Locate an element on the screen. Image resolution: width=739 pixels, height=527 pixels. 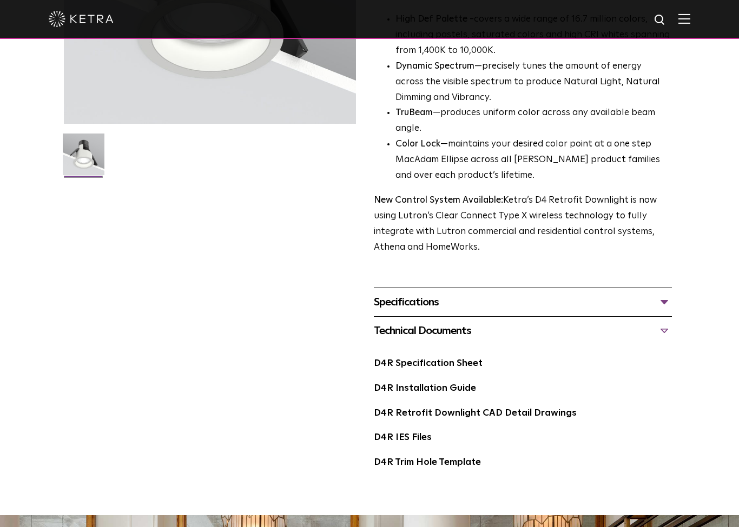
img: Hamburger%20Nav.svg is located at coordinates (684, 18).